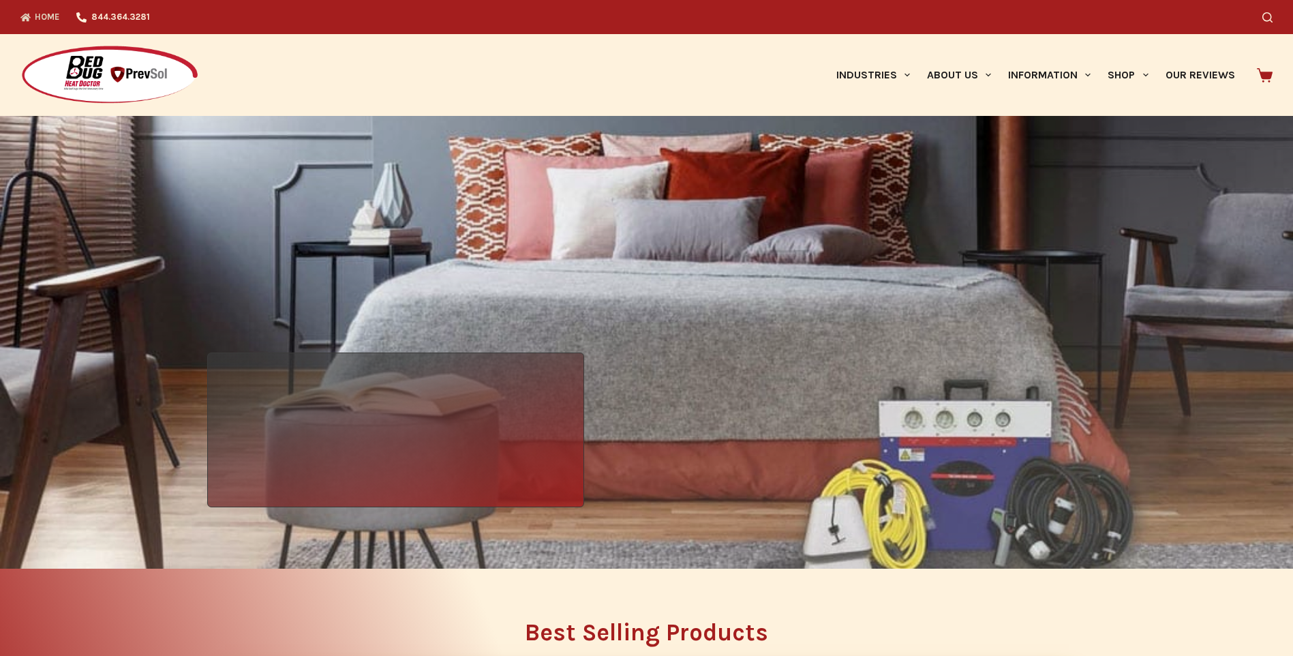  What do you see at coordinates (110, 75) in the screenshot?
I see `img: Prevsol/Bed Bug Heat Doctor` at bounding box center [110, 75].